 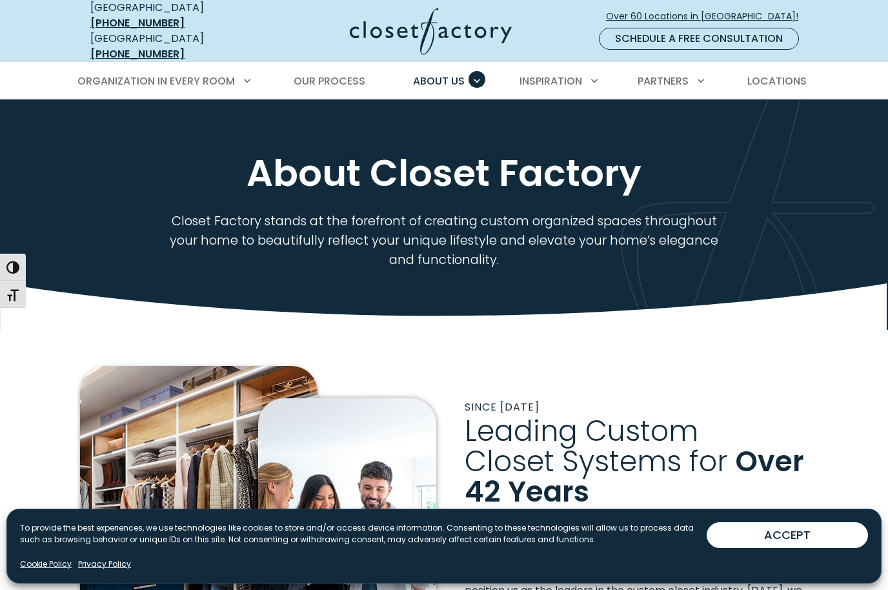 What do you see at coordinates (444, 240) in the screenshot?
I see `p: Closet Factory stands at the forefront of creating custom organized spaces throughout your home t...` at bounding box center [444, 240].